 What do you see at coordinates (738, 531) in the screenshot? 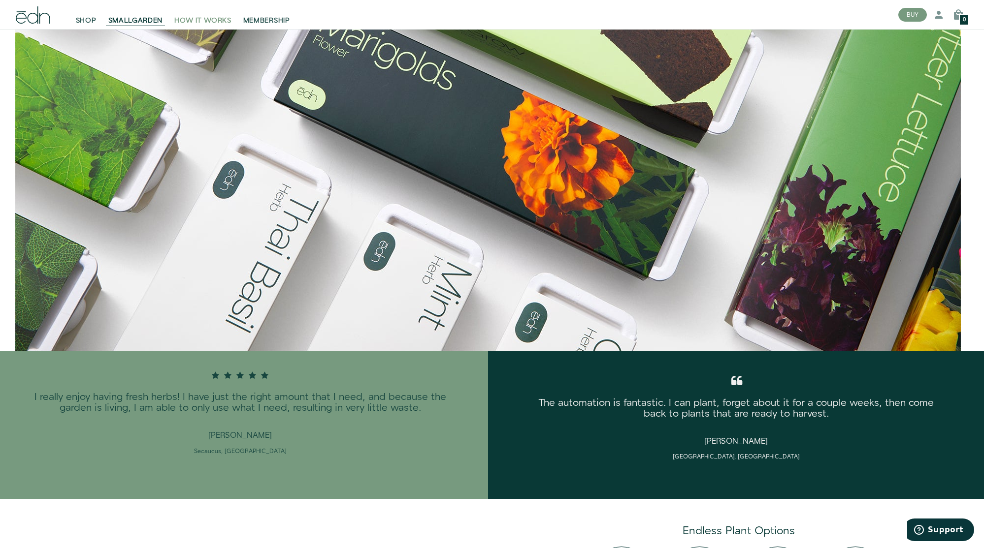
I see `div: Endless Plant Options` at bounding box center [738, 531].